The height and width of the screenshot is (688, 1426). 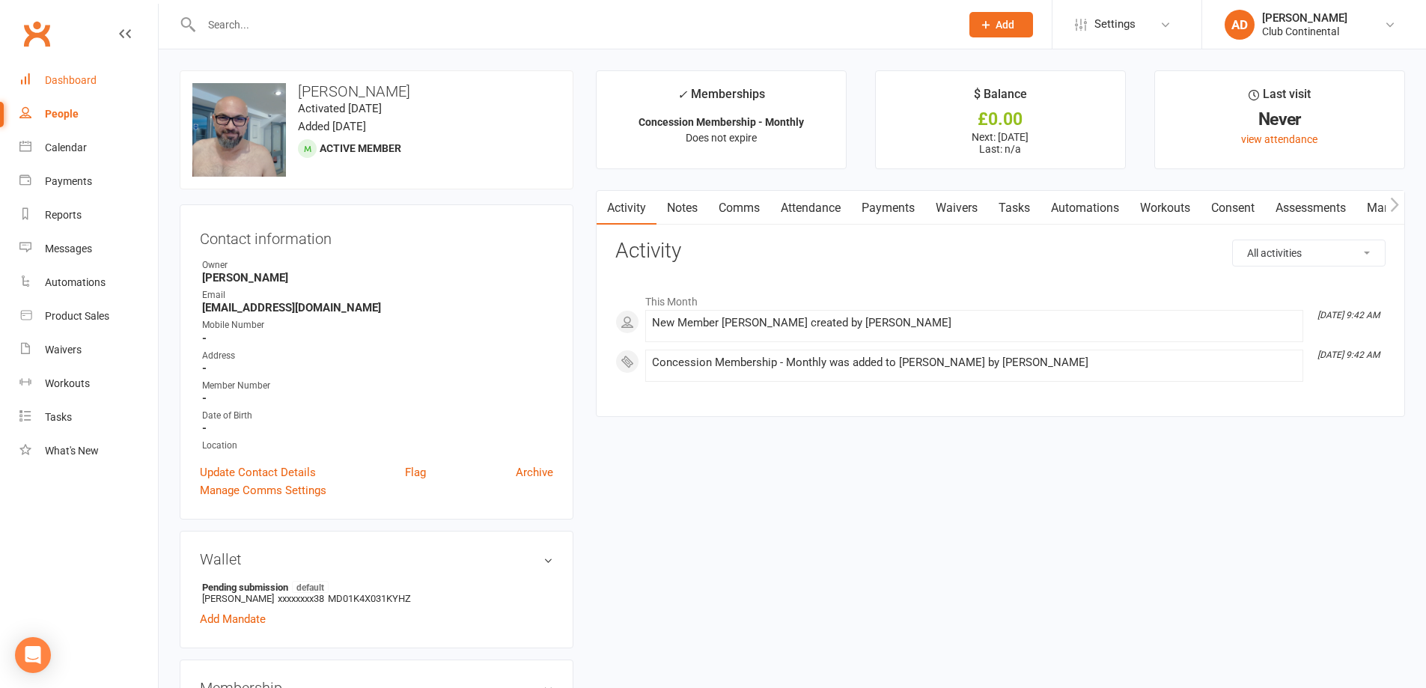 What do you see at coordinates (88, 316) in the screenshot?
I see `a: Product Sales` at bounding box center [88, 316].